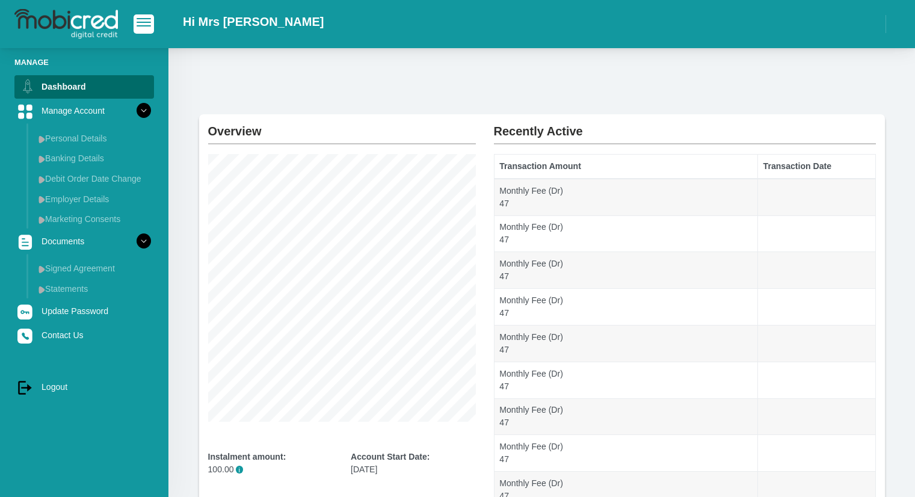 The image size is (915, 497). I want to click on a: Manage Account, so click(84, 111).